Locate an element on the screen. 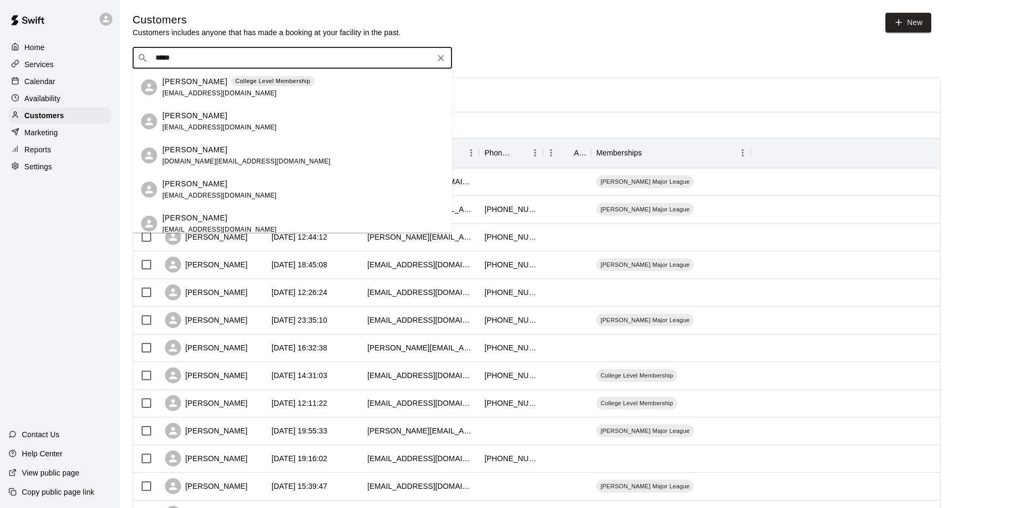 Image resolution: width=1010 pixels, height=508 pixels. div: Jennifer Preston is located at coordinates (149, 121).